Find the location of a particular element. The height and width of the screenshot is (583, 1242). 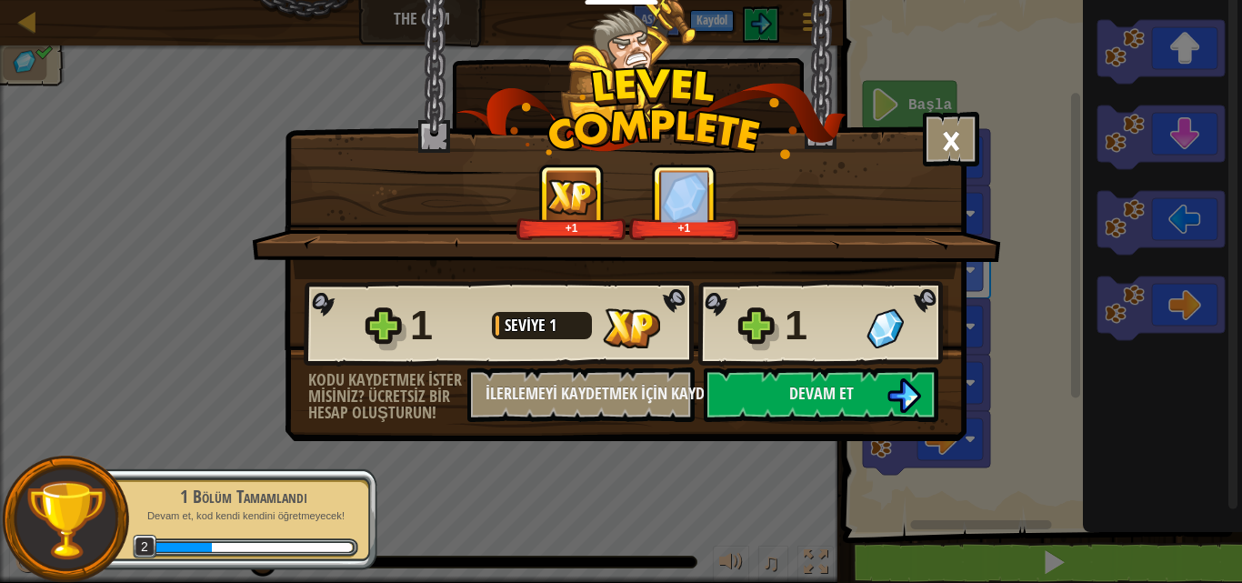

div: 1 Bölüm Tamamlandı is located at coordinates (244, 496).